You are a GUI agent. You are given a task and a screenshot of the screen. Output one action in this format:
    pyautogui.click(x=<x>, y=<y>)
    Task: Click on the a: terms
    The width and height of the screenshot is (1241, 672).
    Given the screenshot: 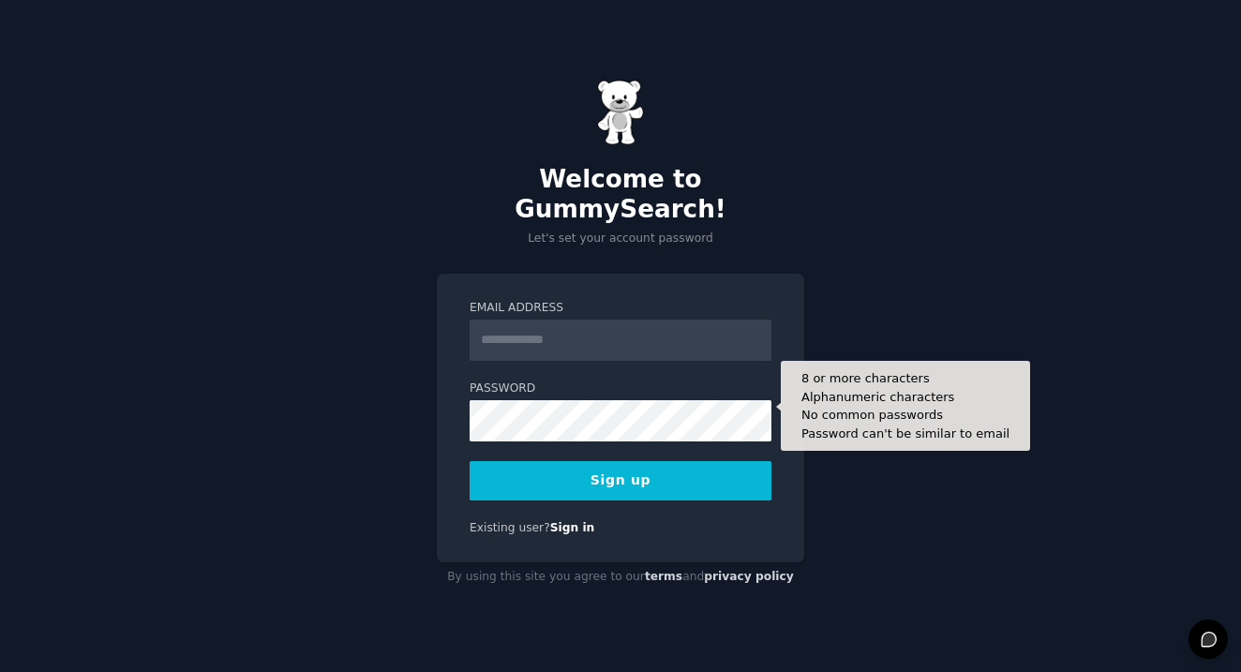 What is the action you would take?
    pyautogui.click(x=664, y=576)
    